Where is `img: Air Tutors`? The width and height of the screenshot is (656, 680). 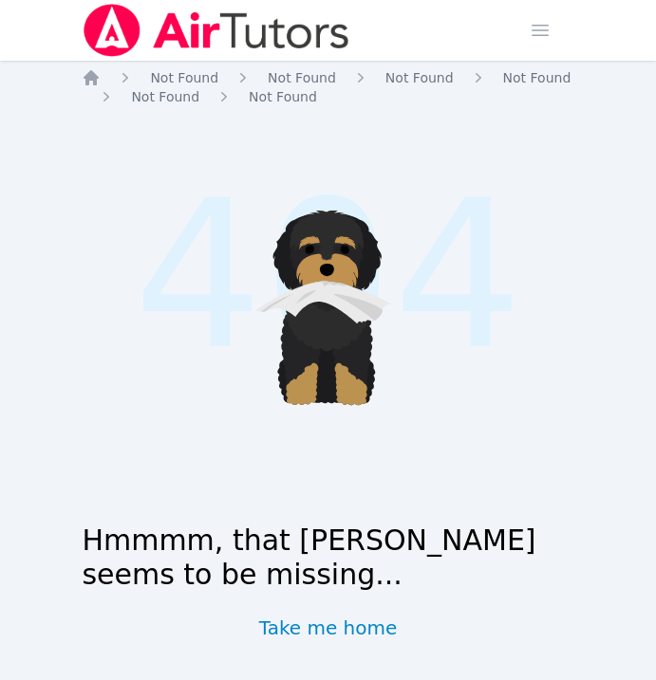 img: Air Tutors is located at coordinates (215, 30).